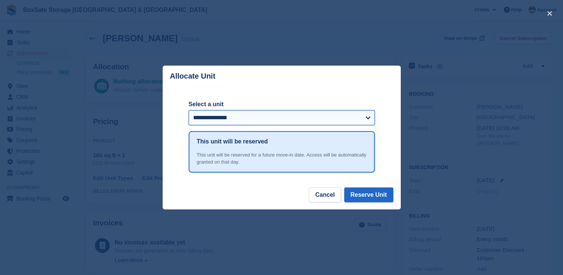 Image resolution: width=563 pixels, height=275 pixels. Describe the element at coordinates (369, 195) in the screenshot. I see `button: Reserve Unit` at that location.